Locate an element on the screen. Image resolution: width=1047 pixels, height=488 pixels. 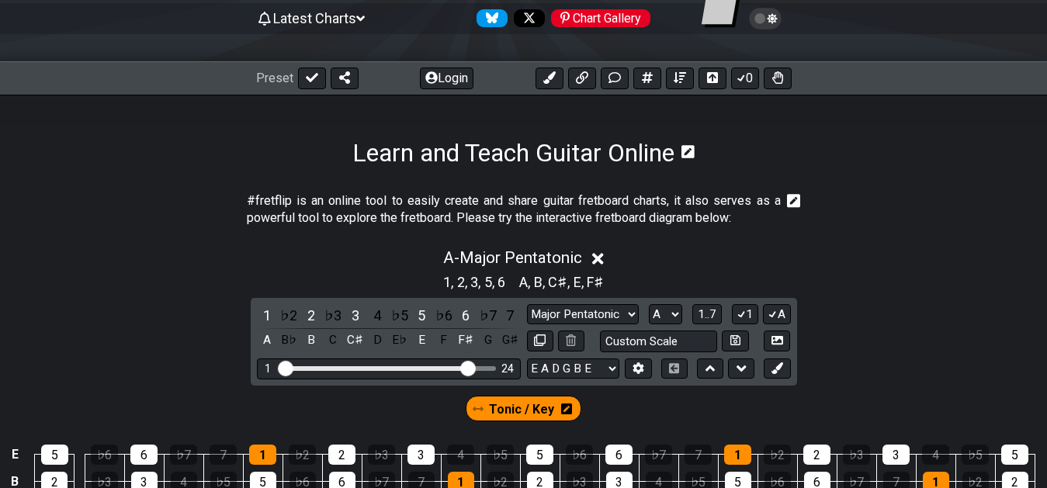
span: Click to enter marker mode. is located at coordinates (522, 409).